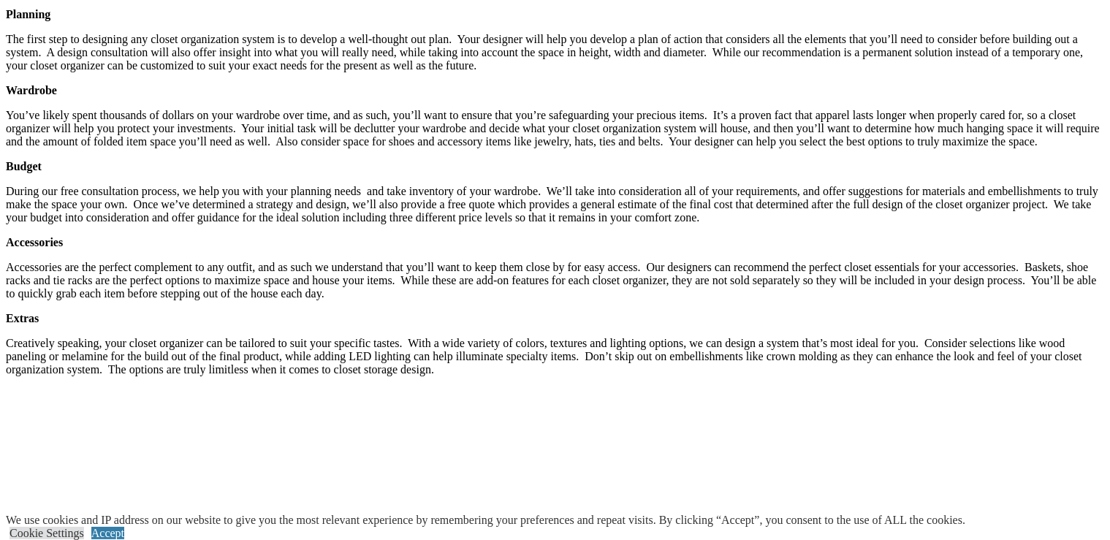 Image resolution: width=1110 pixels, height=540 pixels. I want to click on p: You’ve likely spent thousands of dollars on your wardrobe over time, and as such, you’ll want to ..., so click(554, 129).